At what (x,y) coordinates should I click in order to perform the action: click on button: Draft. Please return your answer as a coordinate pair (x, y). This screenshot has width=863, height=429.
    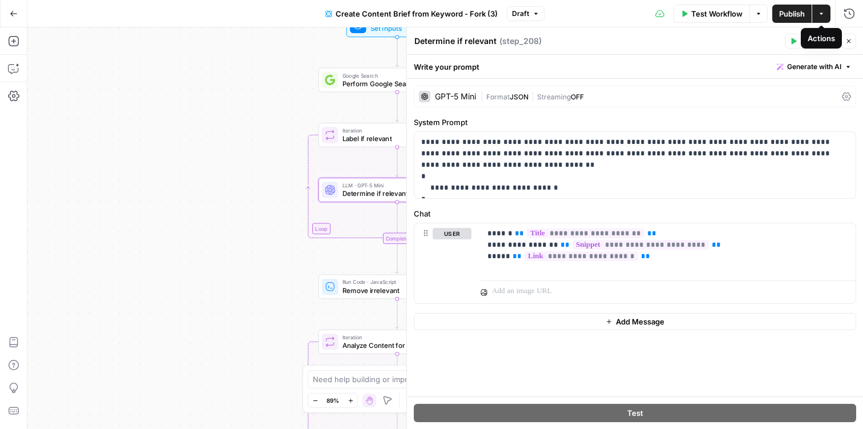
    Looking at the image, I should click on (526, 14).